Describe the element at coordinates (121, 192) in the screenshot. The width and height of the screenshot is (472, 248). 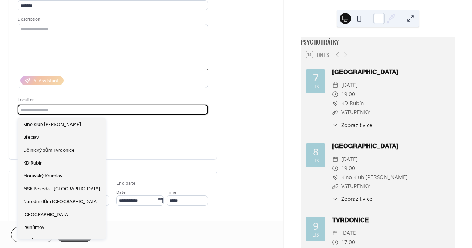
I see `span: Date` at that location.